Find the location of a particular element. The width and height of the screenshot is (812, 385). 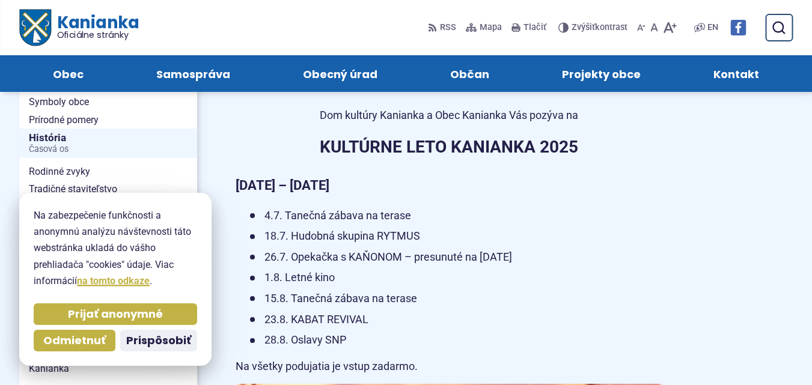

a: EN is located at coordinates (713, 28).